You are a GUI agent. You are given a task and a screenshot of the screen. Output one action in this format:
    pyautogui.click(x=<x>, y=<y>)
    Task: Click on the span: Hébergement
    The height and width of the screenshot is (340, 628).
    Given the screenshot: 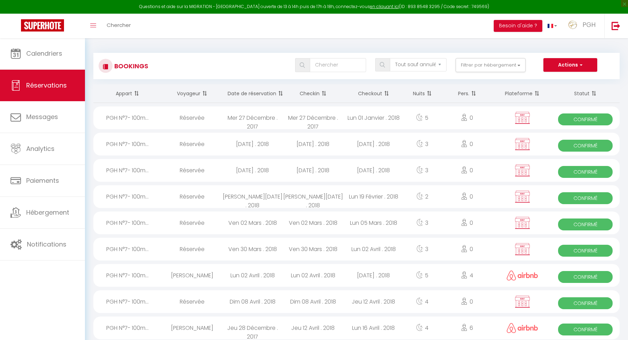 What is the action you would take?
    pyautogui.click(x=48, y=212)
    